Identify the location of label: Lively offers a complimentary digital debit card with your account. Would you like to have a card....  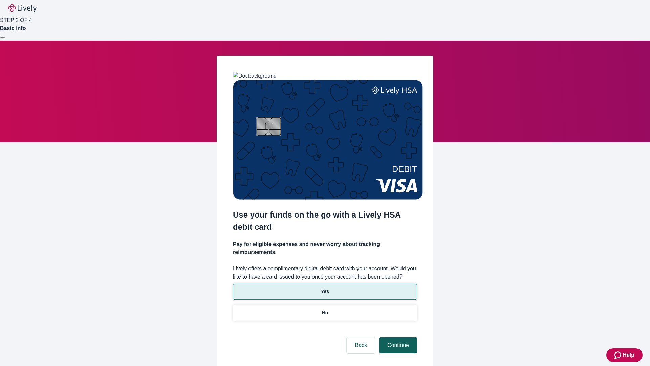
(325, 273).